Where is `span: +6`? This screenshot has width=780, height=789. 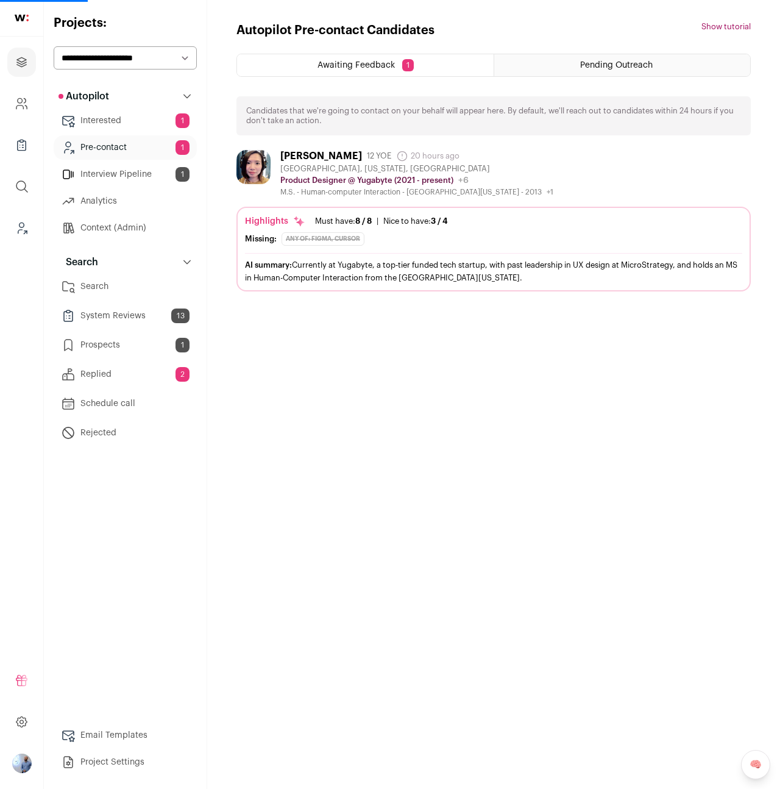 span: +6 is located at coordinates (463, 180).